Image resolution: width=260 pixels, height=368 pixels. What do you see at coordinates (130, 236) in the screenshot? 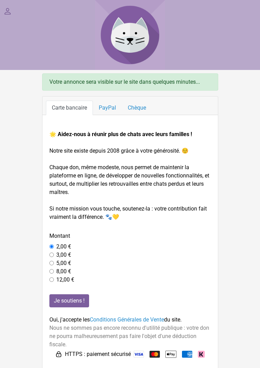
I see `label: Montant` at bounding box center [130, 236].